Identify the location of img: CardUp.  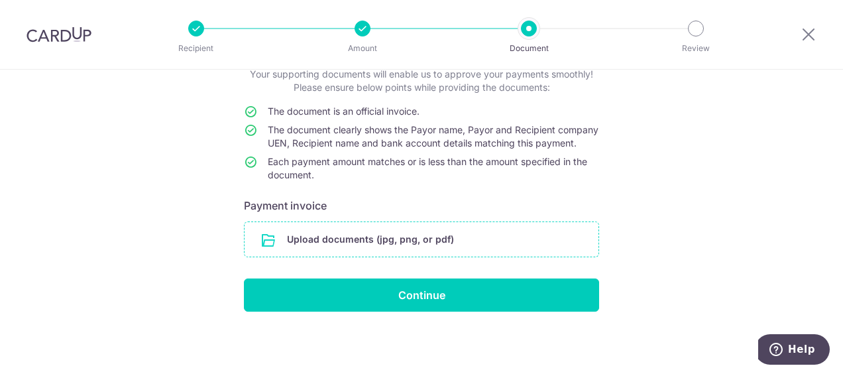
(59, 34).